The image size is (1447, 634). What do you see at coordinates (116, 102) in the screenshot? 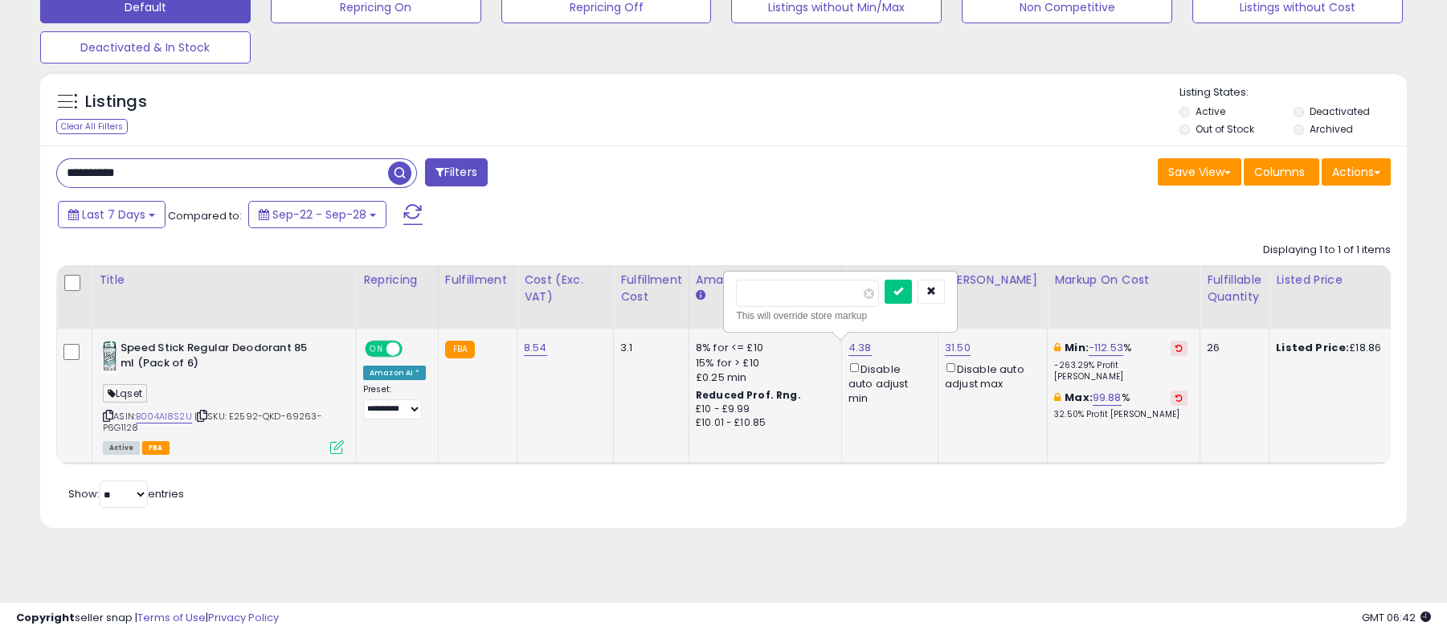
I see `h5: Listings` at bounding box center [116, 102].